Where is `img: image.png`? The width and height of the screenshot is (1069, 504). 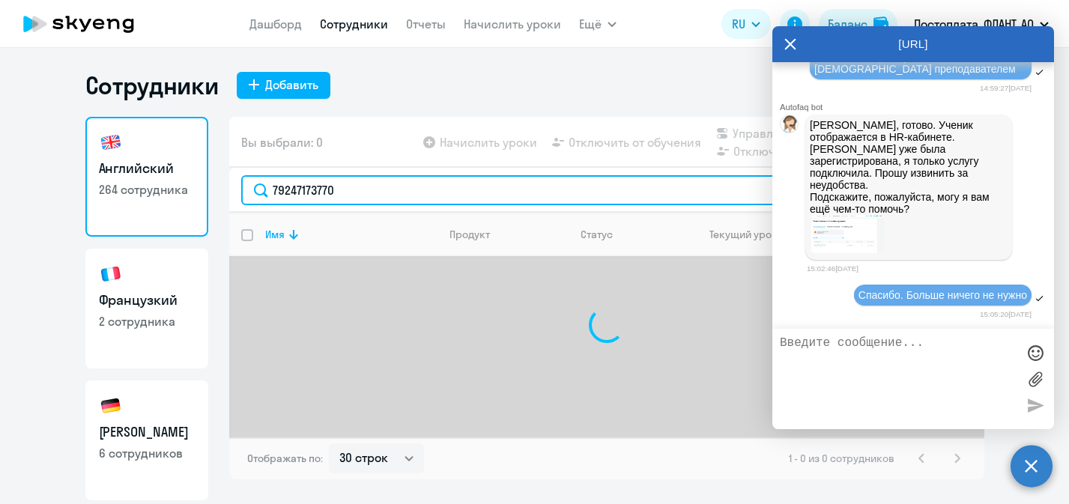
img: image.png is located at coordinates (848, 235).